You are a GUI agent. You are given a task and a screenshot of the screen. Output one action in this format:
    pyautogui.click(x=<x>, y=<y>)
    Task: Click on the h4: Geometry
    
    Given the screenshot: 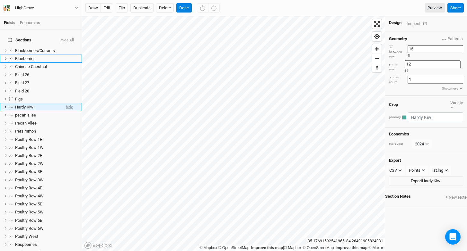 What is the action you would take?
    pyautogui.click(x=398, y=39)
    